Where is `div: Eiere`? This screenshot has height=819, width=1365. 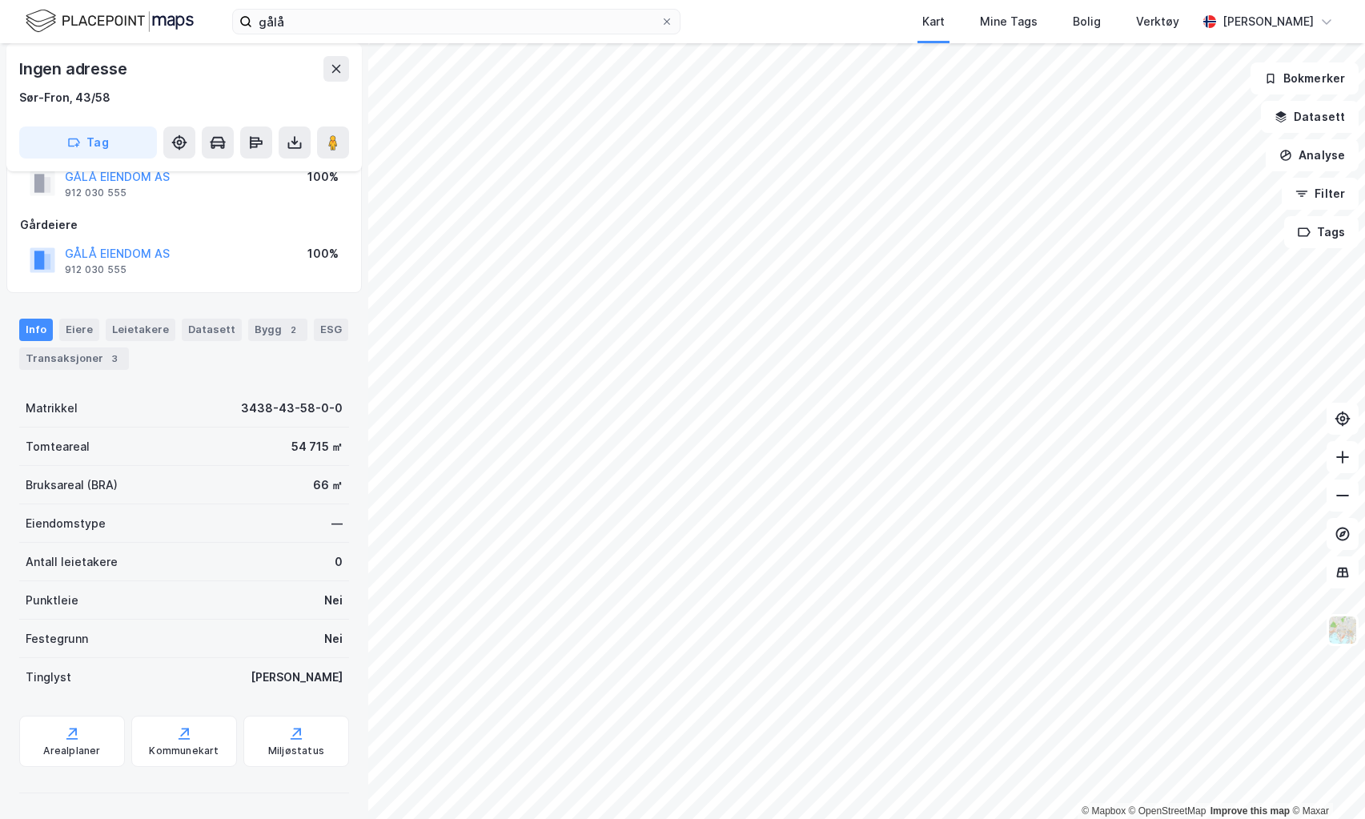 div: Eiere is located at coordinates (79, 330).